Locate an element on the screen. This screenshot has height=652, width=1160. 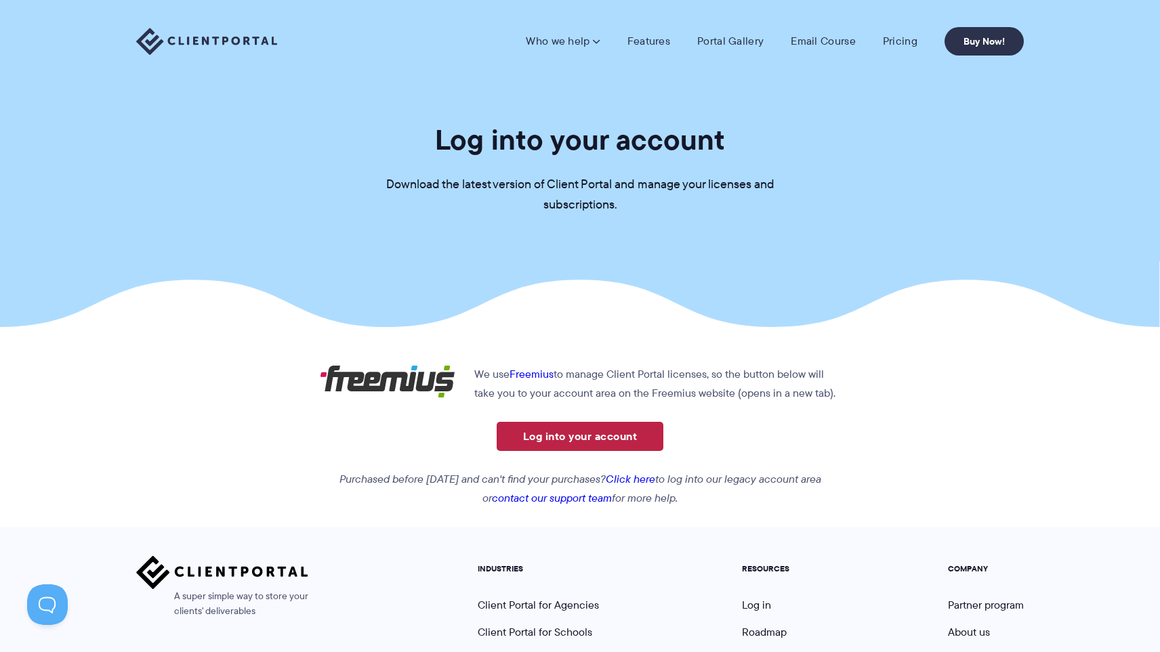
h5: INDUSTRIES is located at coordinates (546, 569).